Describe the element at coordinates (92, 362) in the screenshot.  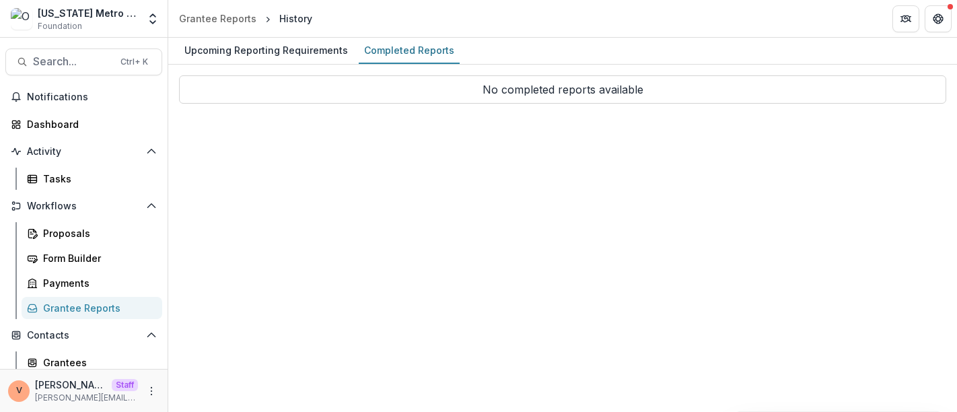
I see `a: Grantees` at that location.